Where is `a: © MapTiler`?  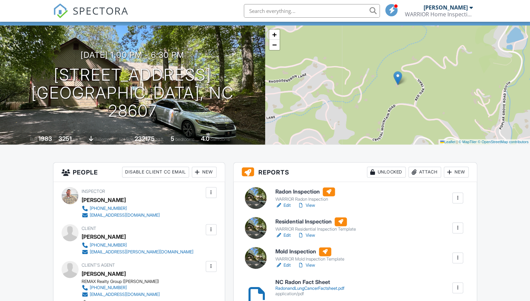 a: © MapTiler is located at coordinates (468, 142).